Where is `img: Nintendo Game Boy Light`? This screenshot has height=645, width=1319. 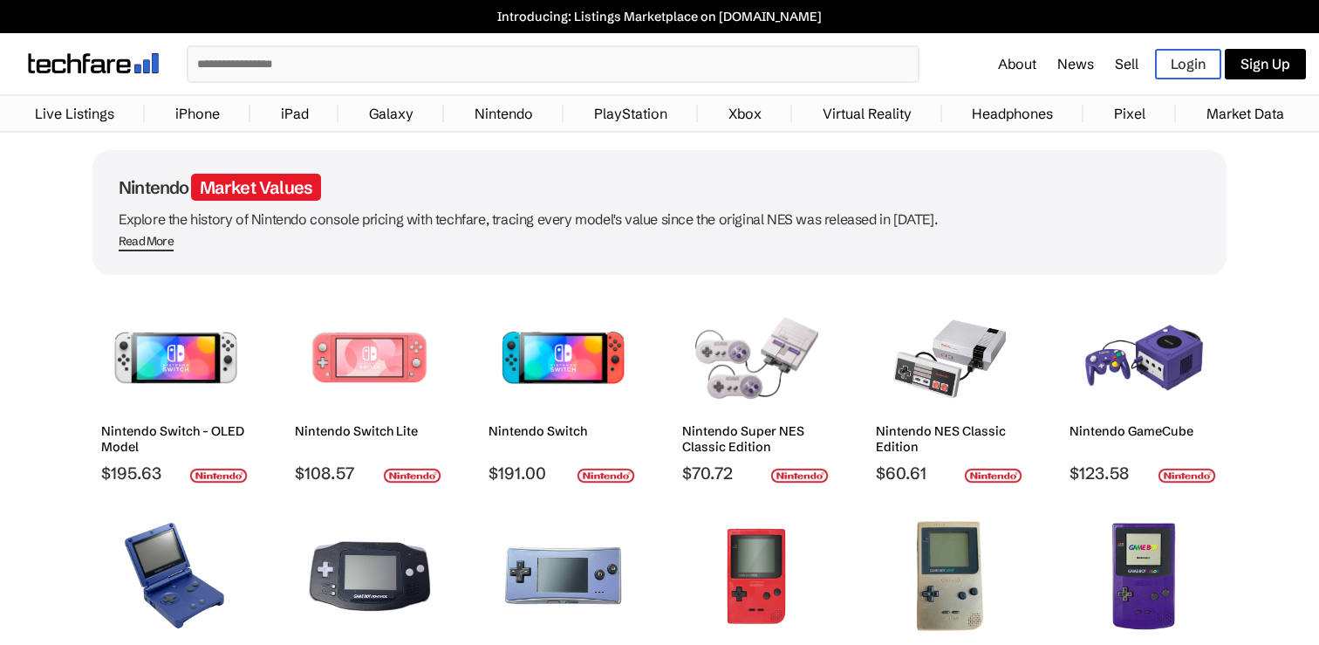
img: Nintendo Game Boy Light is located at coordinates (950, 577).